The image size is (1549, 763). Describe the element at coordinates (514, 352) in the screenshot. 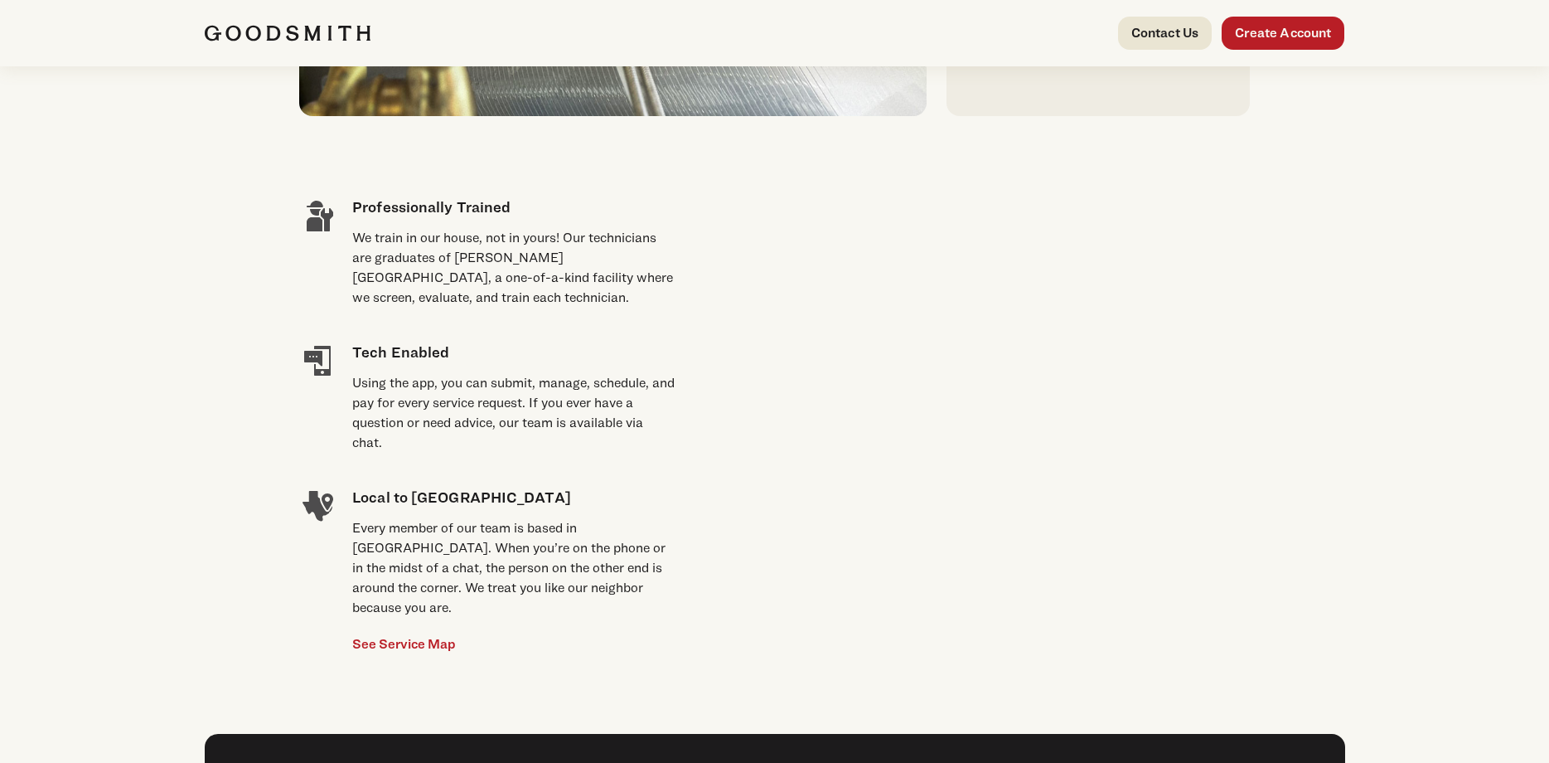

I see `h4: Tech Enabled` at that location.